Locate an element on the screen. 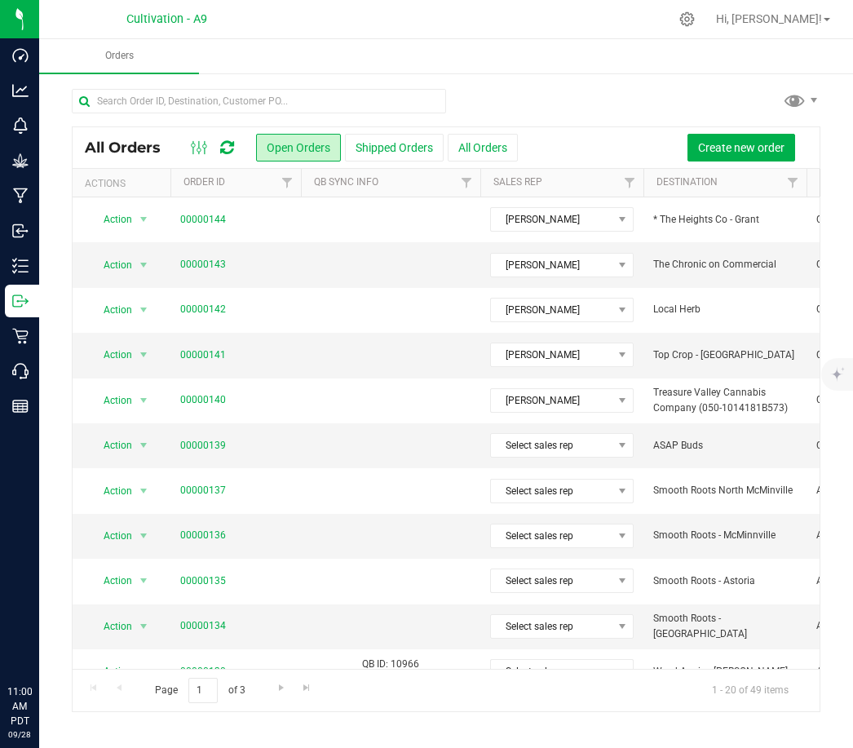 This screenshot has height=748, width=853. inline-svg: Inbound is located at coordinates (20, 231).